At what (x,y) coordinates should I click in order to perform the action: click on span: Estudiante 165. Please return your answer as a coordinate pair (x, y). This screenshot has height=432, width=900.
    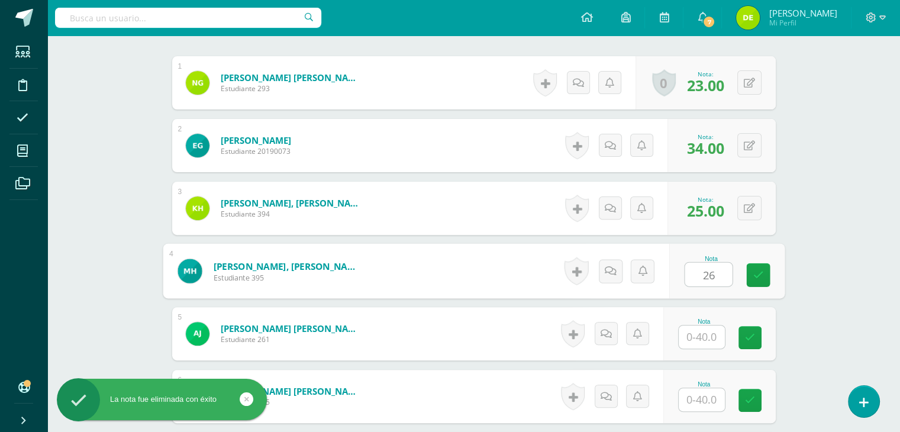
    Looking at the image, I should click on (292, 402).